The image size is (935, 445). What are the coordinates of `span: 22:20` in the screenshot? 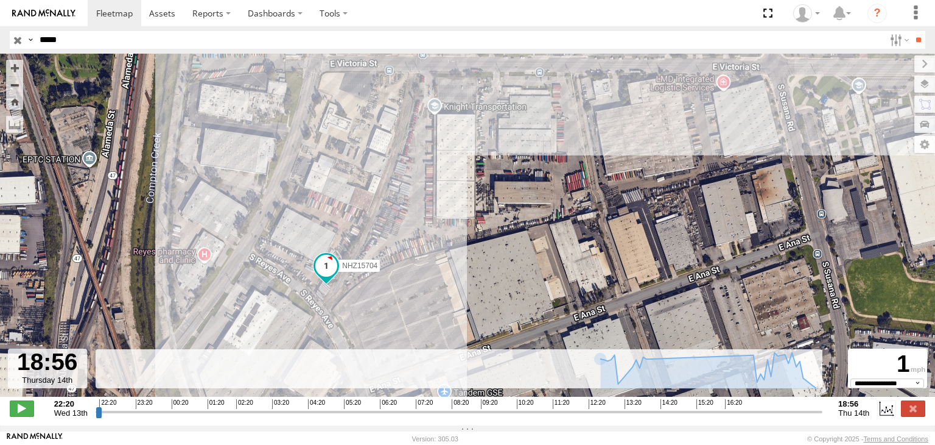 It's located at (108, 404).